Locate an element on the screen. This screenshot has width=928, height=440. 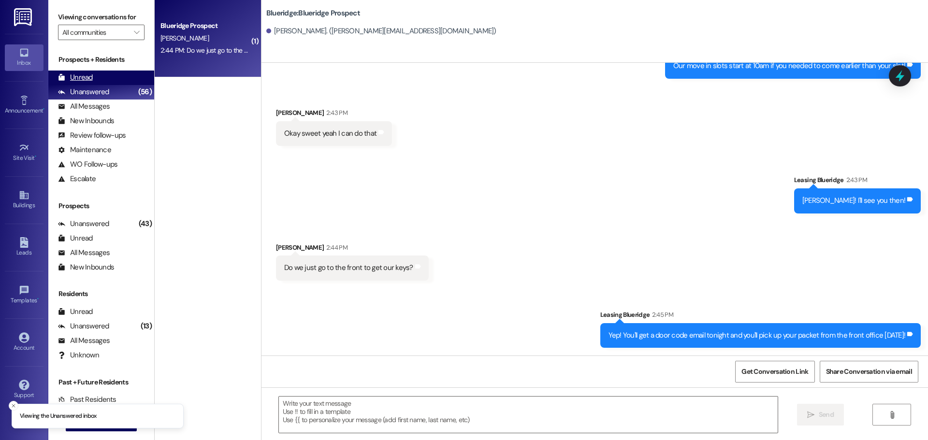
a: Site Visit • is located at coordinates (24, 153).